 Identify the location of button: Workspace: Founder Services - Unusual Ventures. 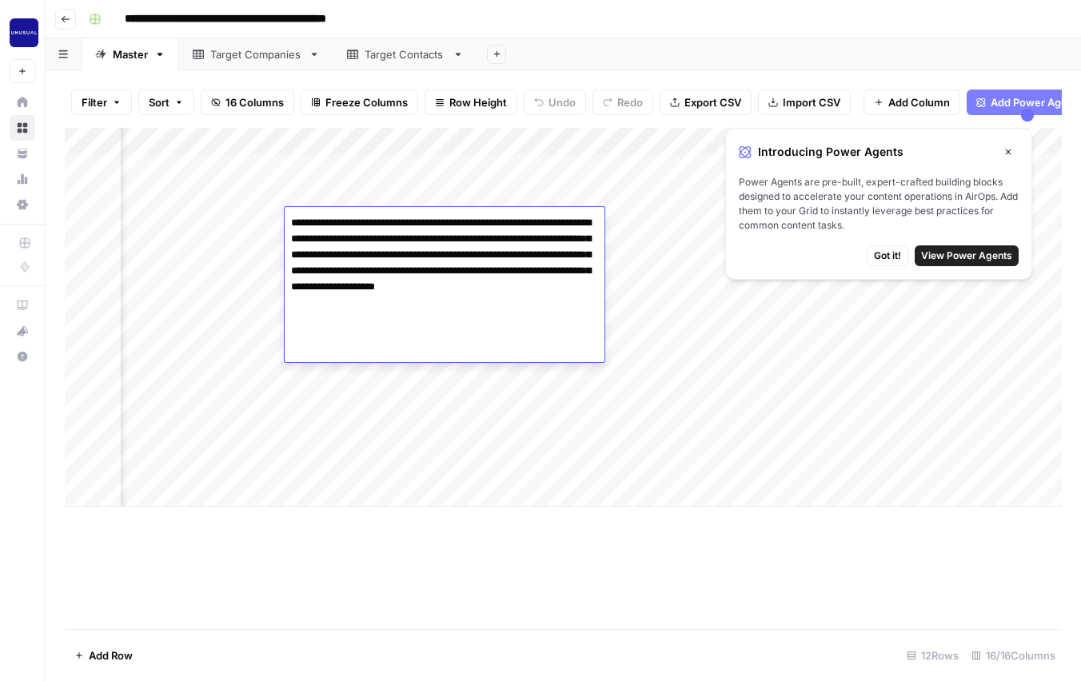
(22, 33).